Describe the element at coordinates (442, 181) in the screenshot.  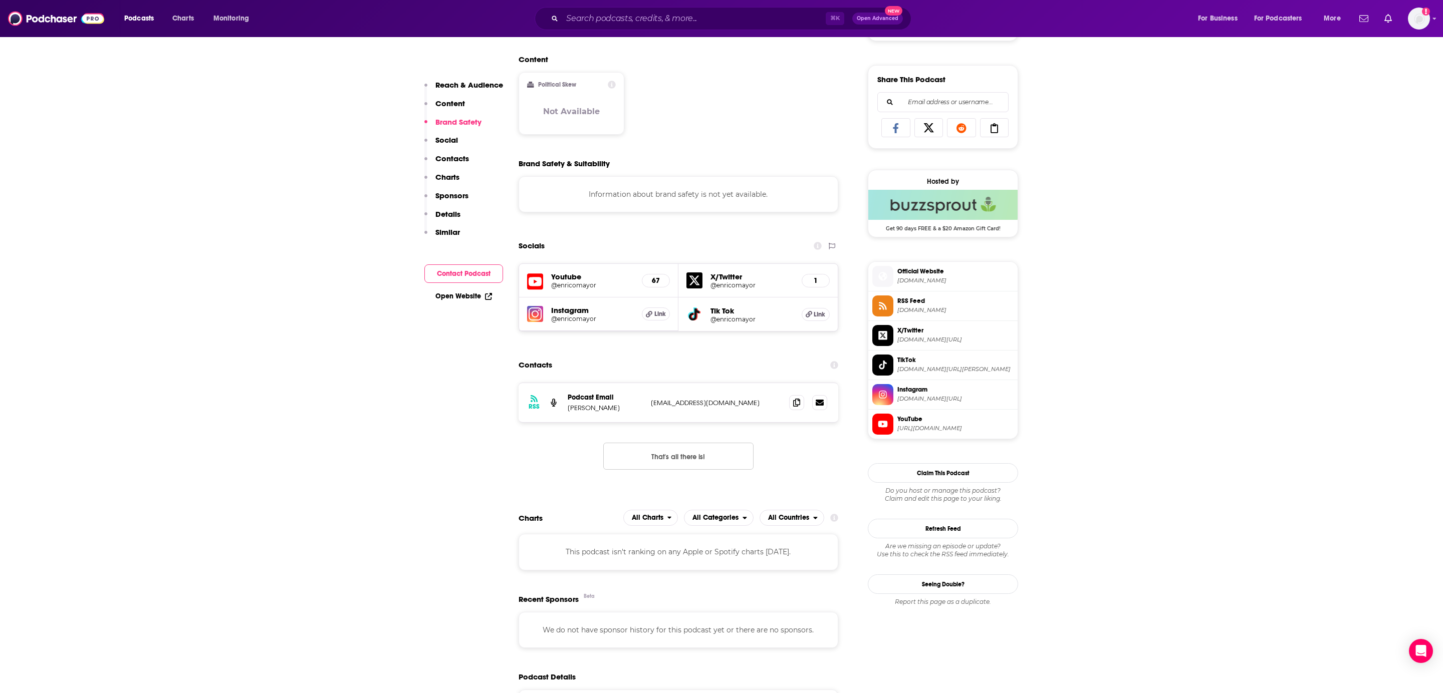
I see `button: Charts` at that location.